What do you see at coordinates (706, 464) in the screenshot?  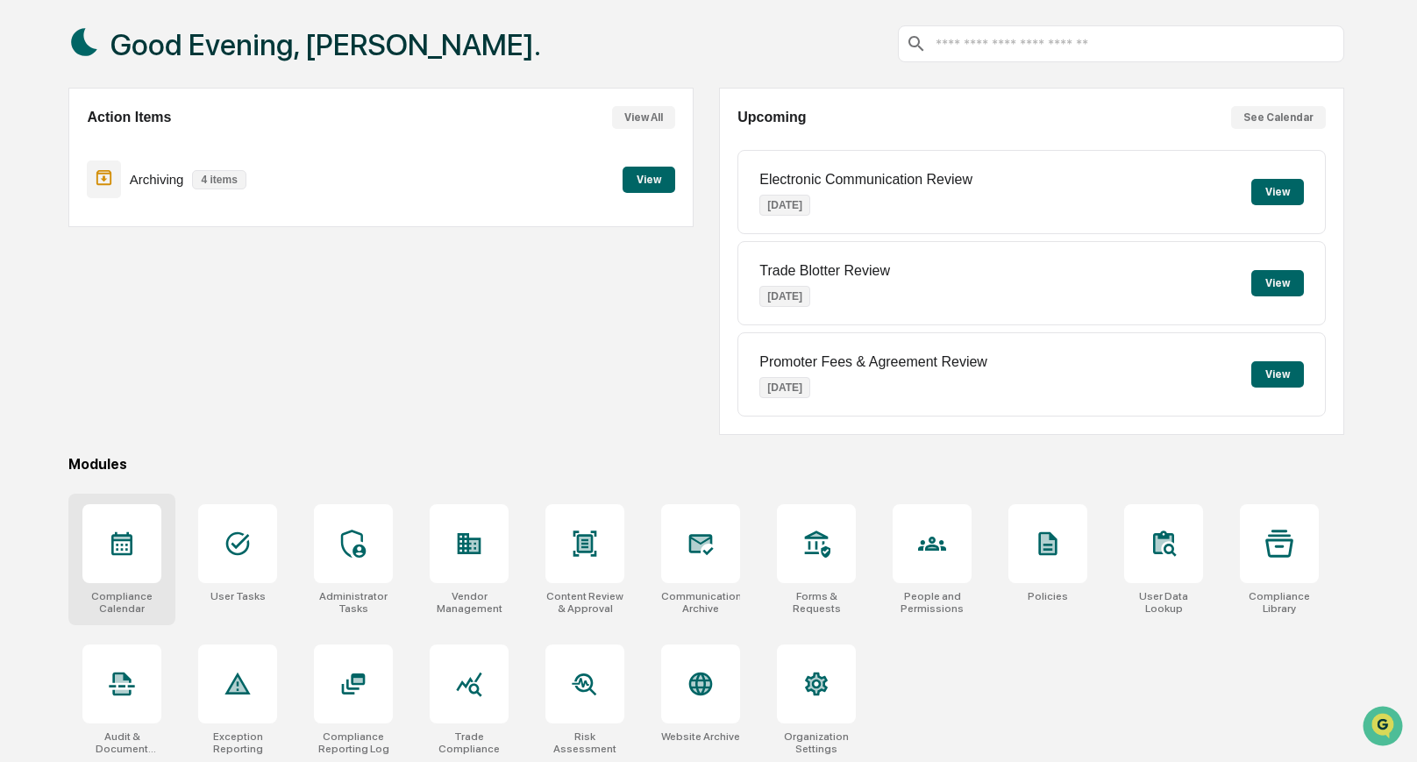 I see `div: Modules` at bounding box center [706, 464].